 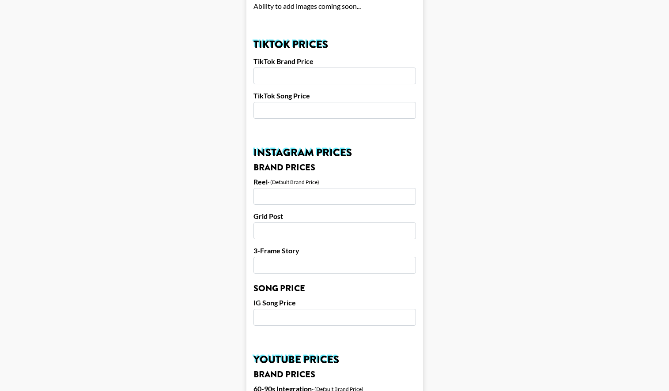 I want to click on h2: Instagram Prices, so click(x=335, y=153).